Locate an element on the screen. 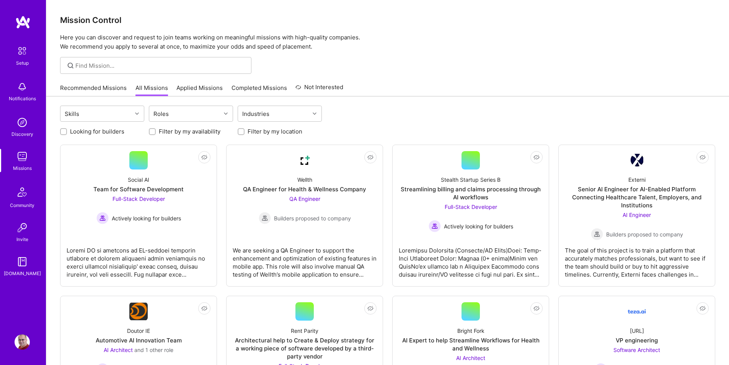  a: Recommended Missions is located at coordinates (93, 90).